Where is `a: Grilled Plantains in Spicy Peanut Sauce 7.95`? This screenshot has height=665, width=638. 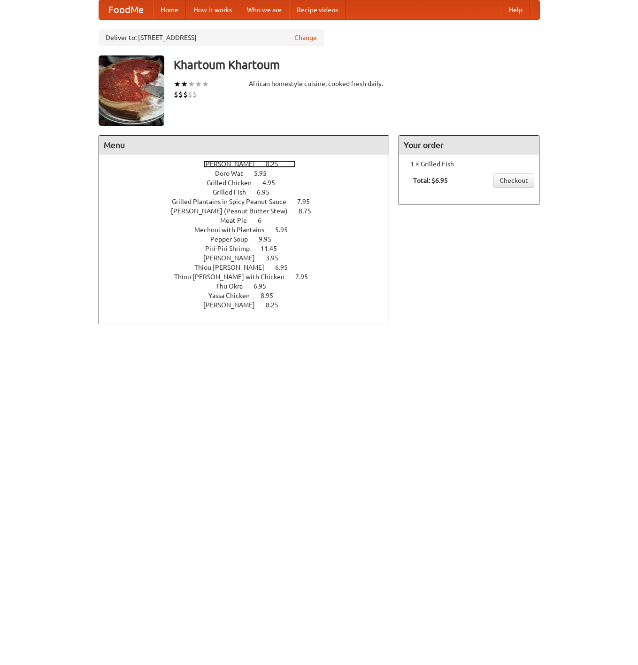 a: Grilled Plantains in Spicy Peanut Sauce 7.95 is located at coordinates (249, 202).